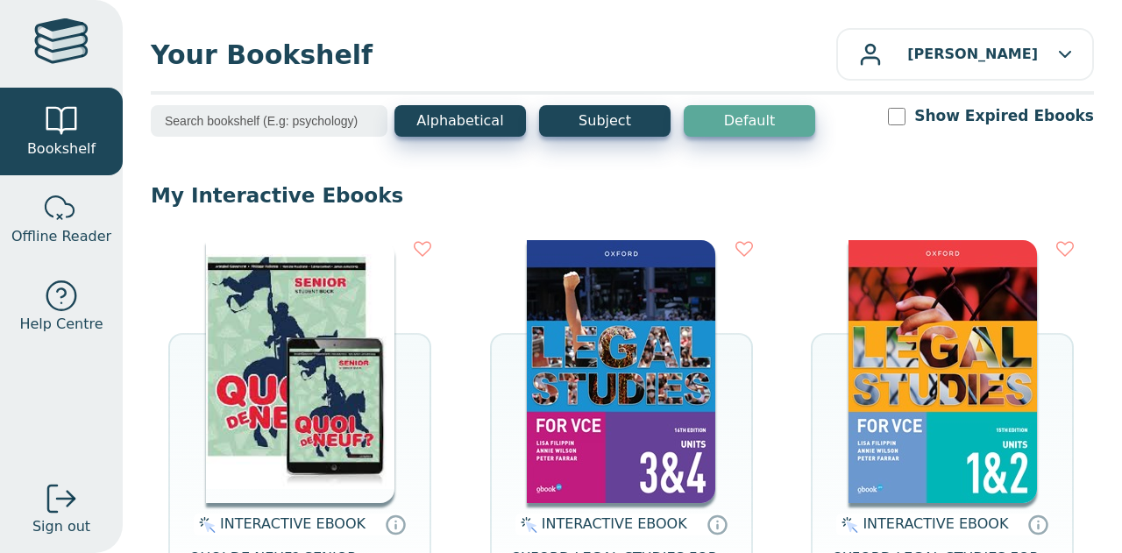 The image size is (1122, 553). I want to click on span: Help Centre, so click(60, 324).